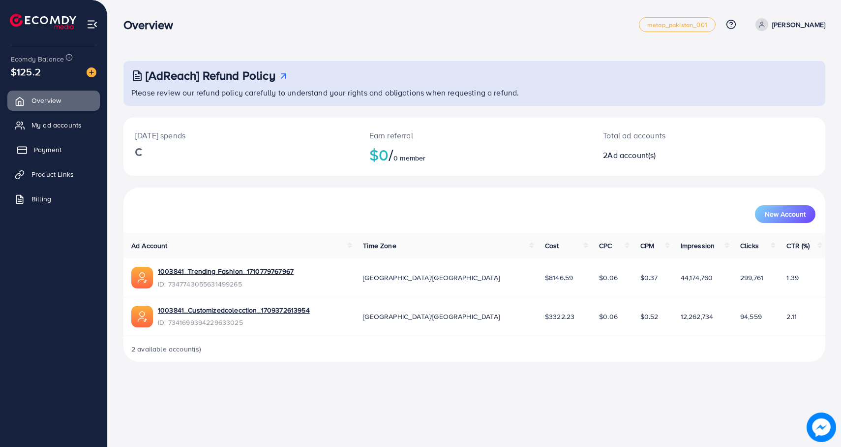  Describe the element at coordinates (46, 100) in the screenshot. I see `span: Overview` at that location.